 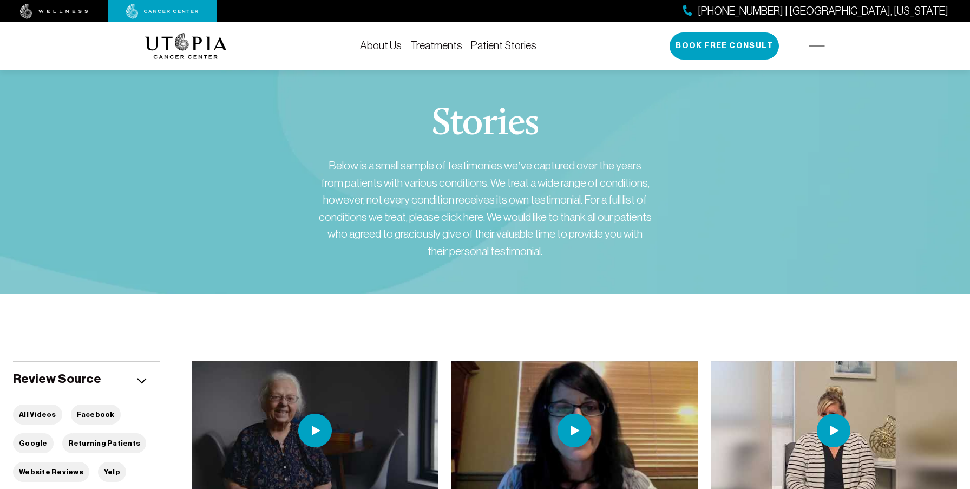 What do you see at coordinates (503, 45) in the screenshot?
I see `a: Patient Stories` at bounding box center [503, 45].